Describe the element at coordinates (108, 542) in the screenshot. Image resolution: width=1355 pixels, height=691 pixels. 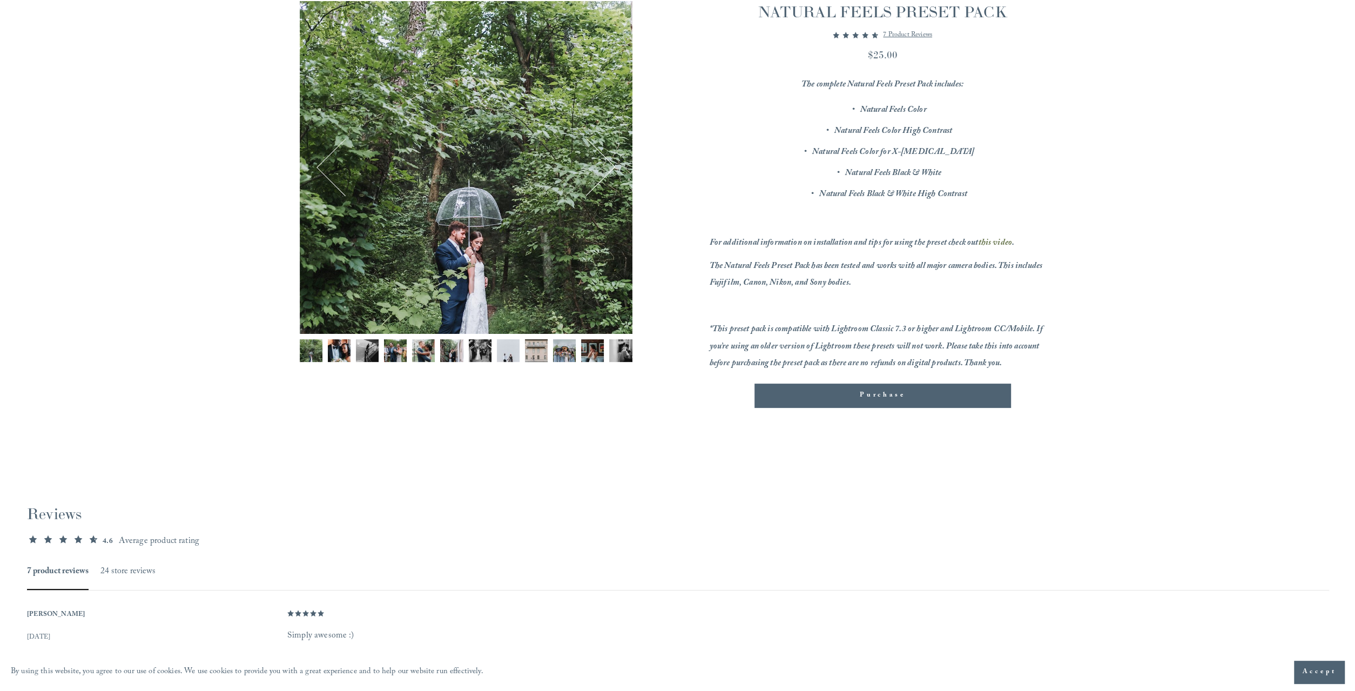
I see `div: 4.6` at that location.